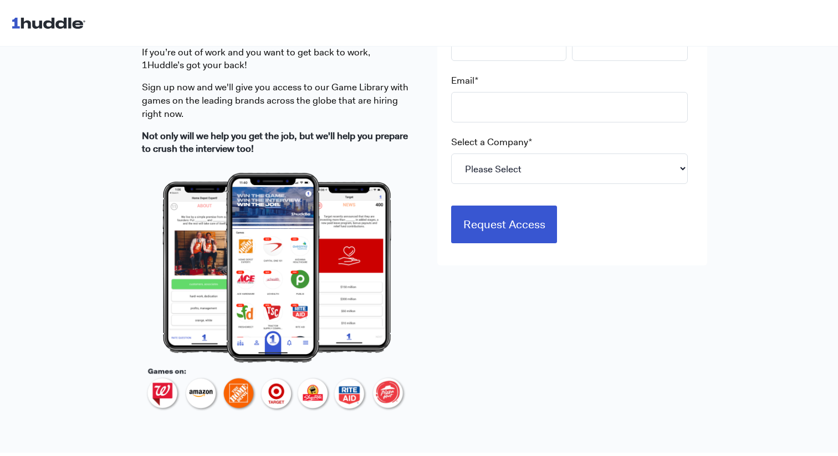 This screenshot has height=456, width=838. What do you see at coordinates (277, 100) in the screenshot?
I see `p: S` at bounding box center [277, 100].